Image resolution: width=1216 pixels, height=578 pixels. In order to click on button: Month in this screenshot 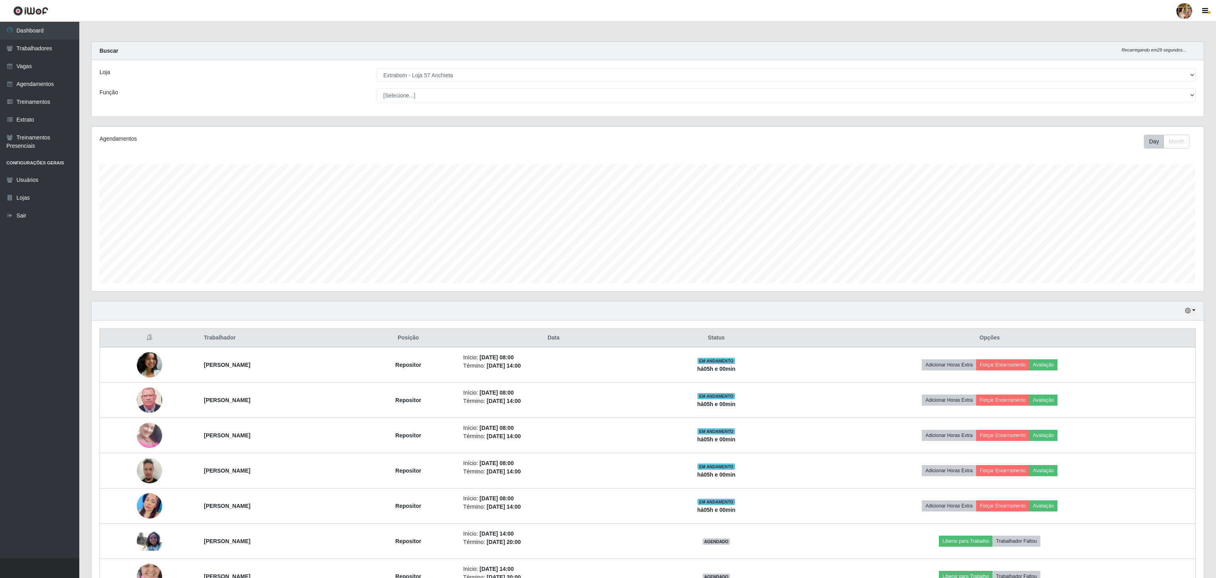, I will do `click(1176, 142)`.